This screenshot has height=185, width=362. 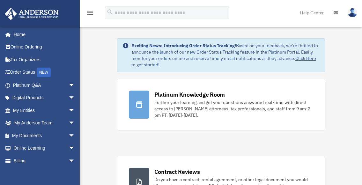 I want to click on img: Anderson Advisors Platinum Portal, so click(x=32, y=14).